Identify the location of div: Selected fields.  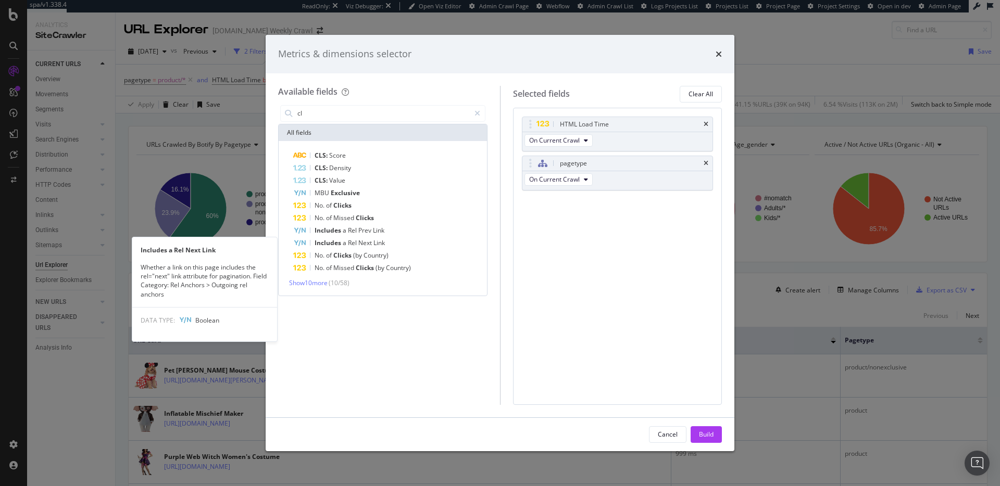
(541, 94).